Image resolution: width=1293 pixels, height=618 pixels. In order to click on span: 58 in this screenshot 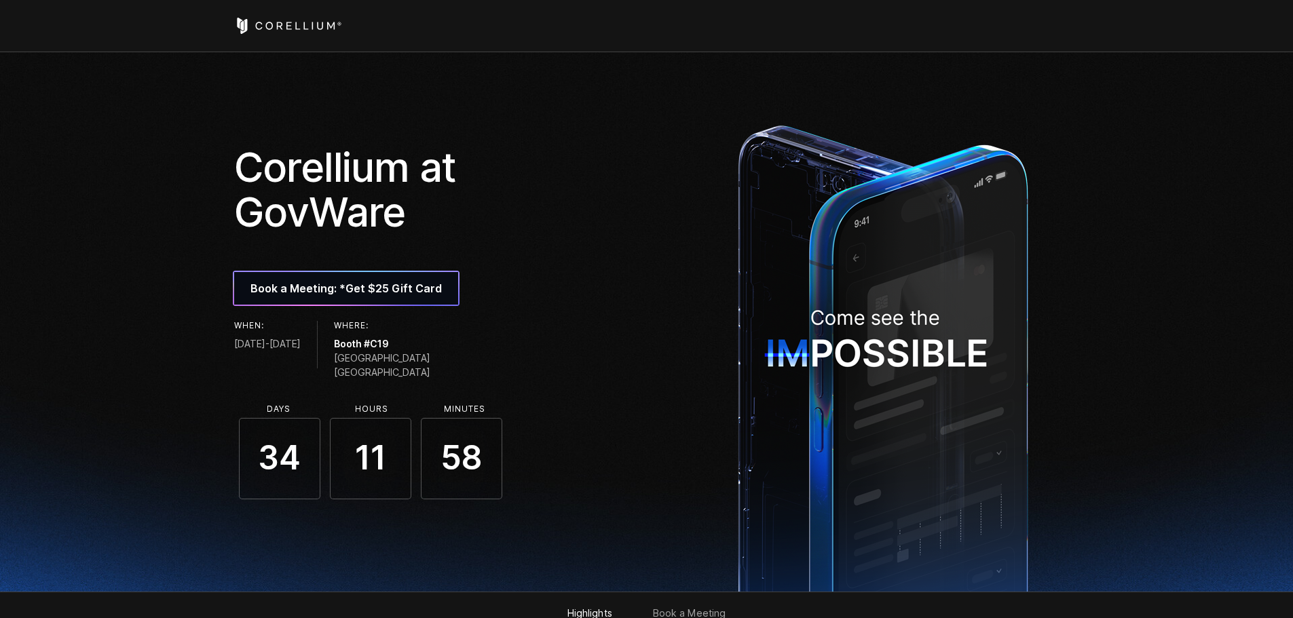, I will do `click(462, 459)`.